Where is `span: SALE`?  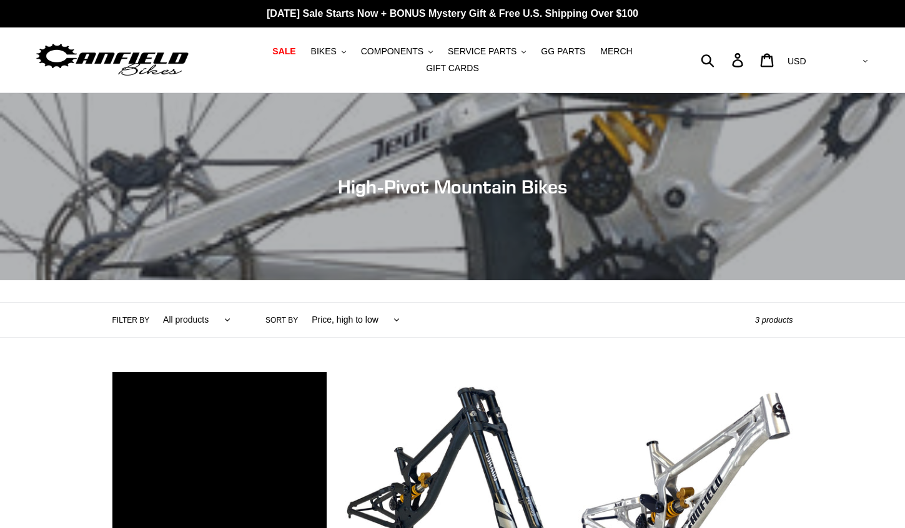
span: SALE is located at coordinates (283, 51).